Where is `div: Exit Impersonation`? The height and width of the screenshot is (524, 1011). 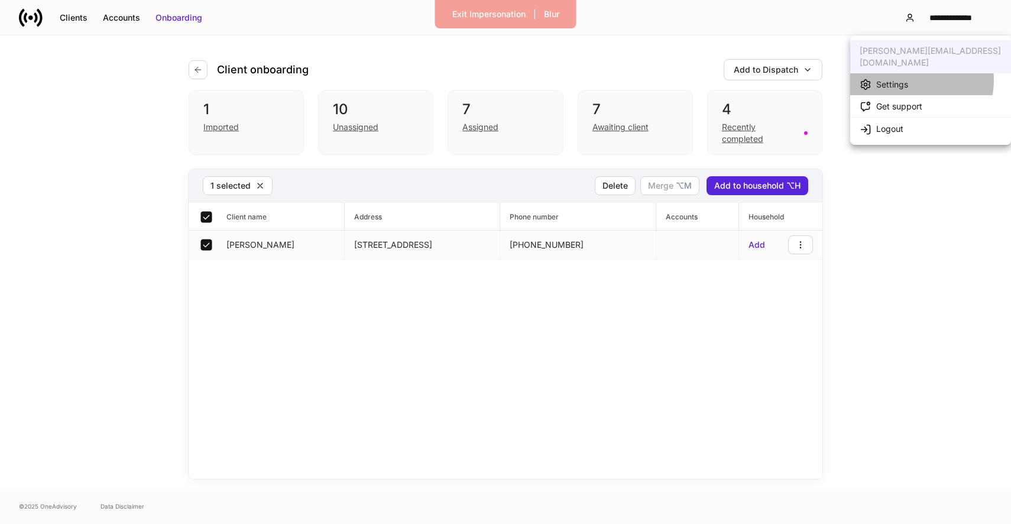
div: Exit Impersonation is located at coordinates (489, 14).